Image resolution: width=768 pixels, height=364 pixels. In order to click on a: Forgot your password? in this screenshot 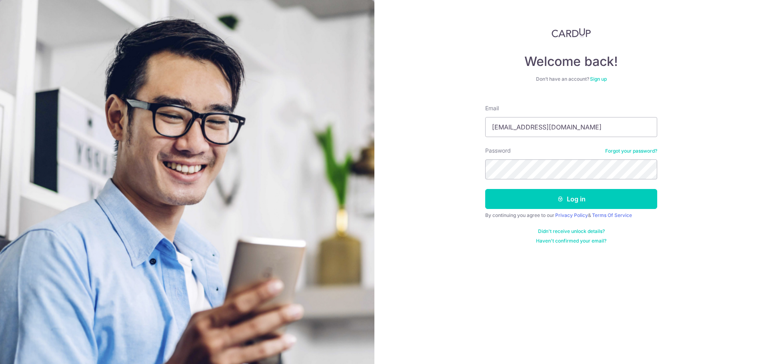, I will do `click(631, 151)`.